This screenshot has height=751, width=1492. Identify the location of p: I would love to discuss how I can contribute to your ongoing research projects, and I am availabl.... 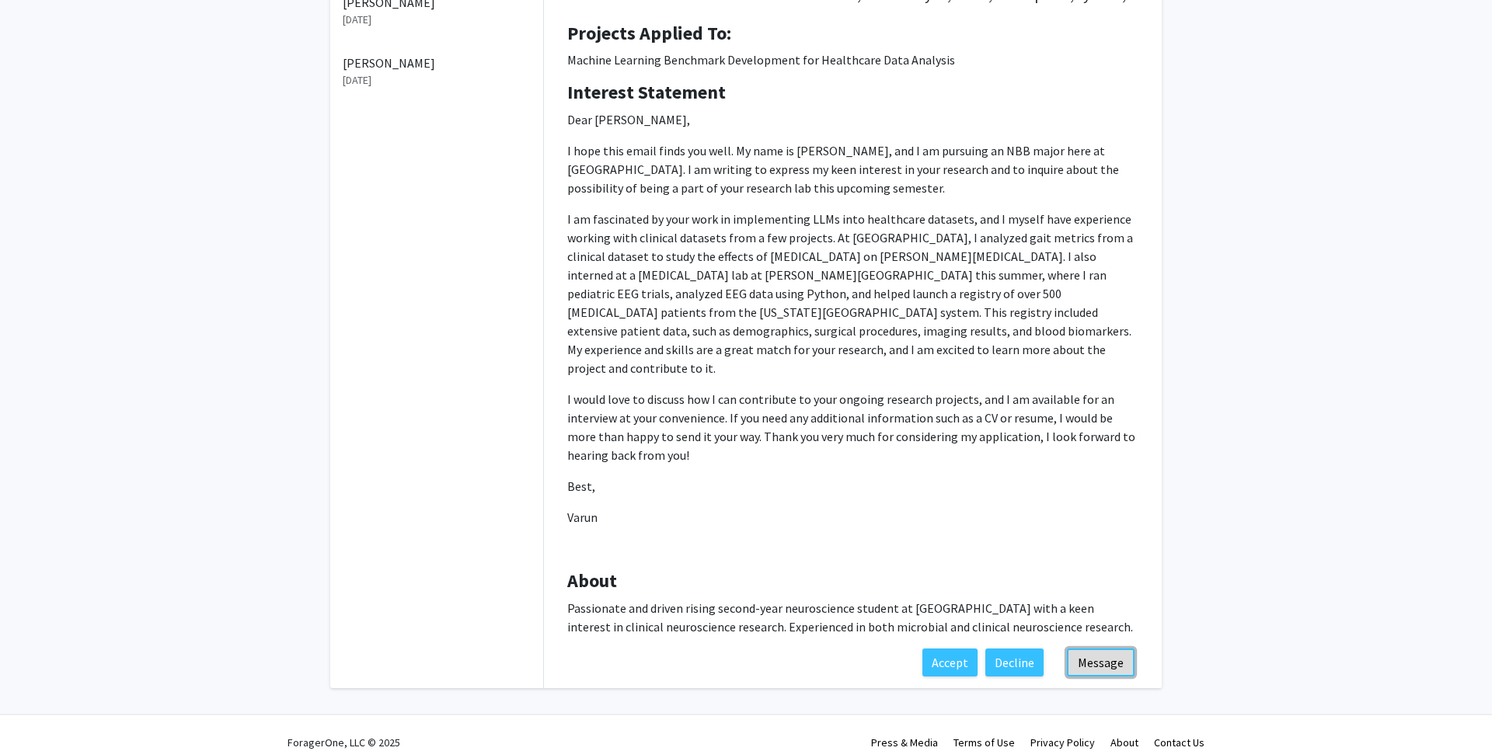
(852, 427).